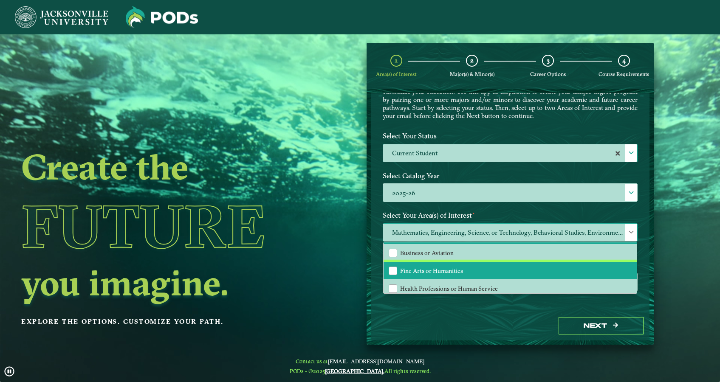  What do you see at coordinates (472, 60) in the screenshot?
I see `span: 2` at bounding box center [472, 60].